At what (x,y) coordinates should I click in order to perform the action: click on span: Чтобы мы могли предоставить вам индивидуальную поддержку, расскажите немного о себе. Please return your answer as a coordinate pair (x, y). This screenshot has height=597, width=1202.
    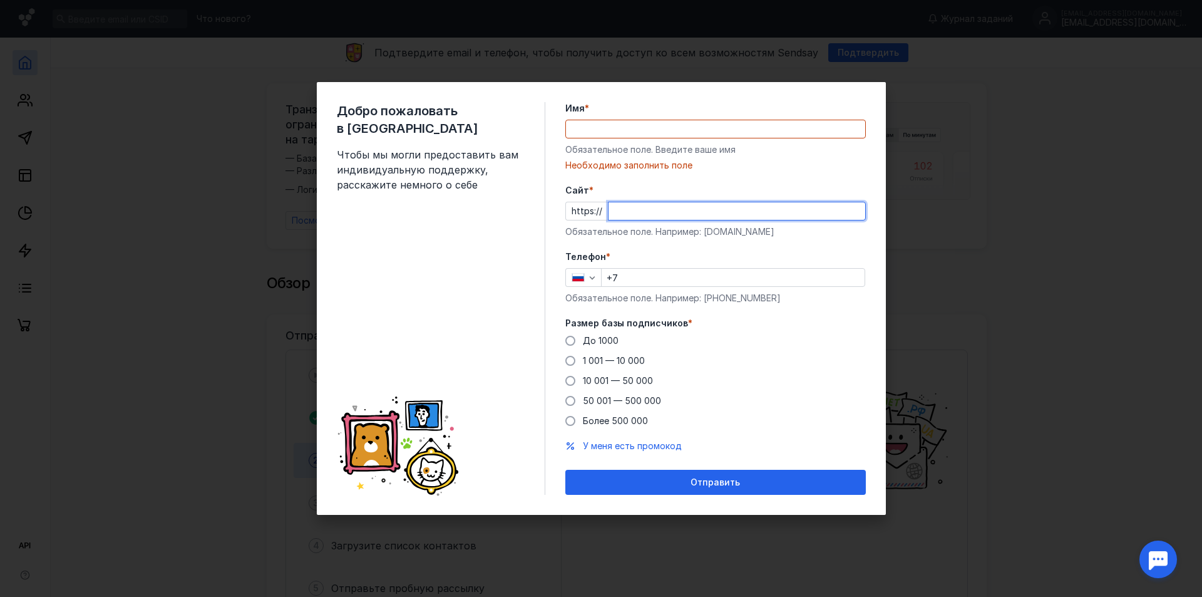
    Looking at the image, I should click on (431, 170).